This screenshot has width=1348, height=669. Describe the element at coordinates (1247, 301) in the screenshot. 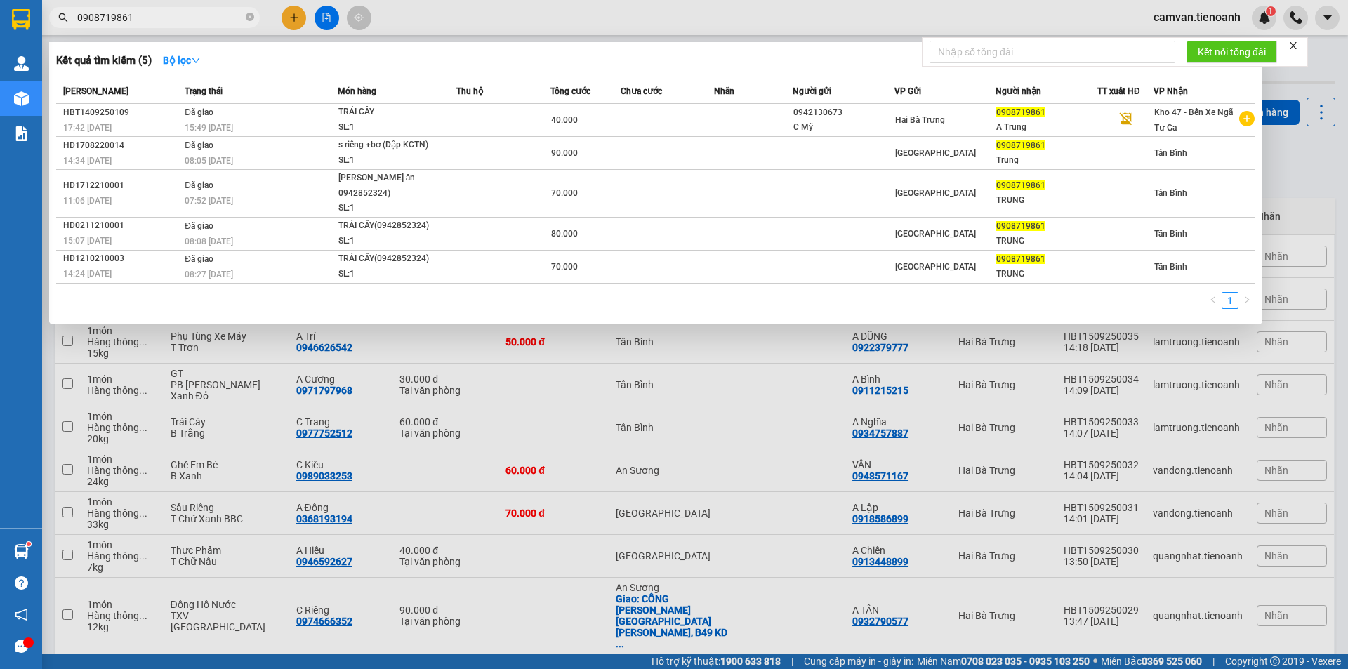

I see `button: right` at that location.